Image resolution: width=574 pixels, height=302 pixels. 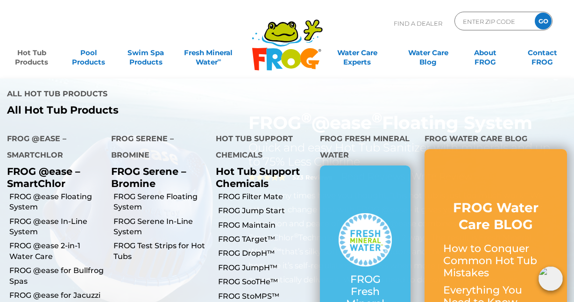 I want to click on a: FROG JumpH™, so click(x=265, y=267).